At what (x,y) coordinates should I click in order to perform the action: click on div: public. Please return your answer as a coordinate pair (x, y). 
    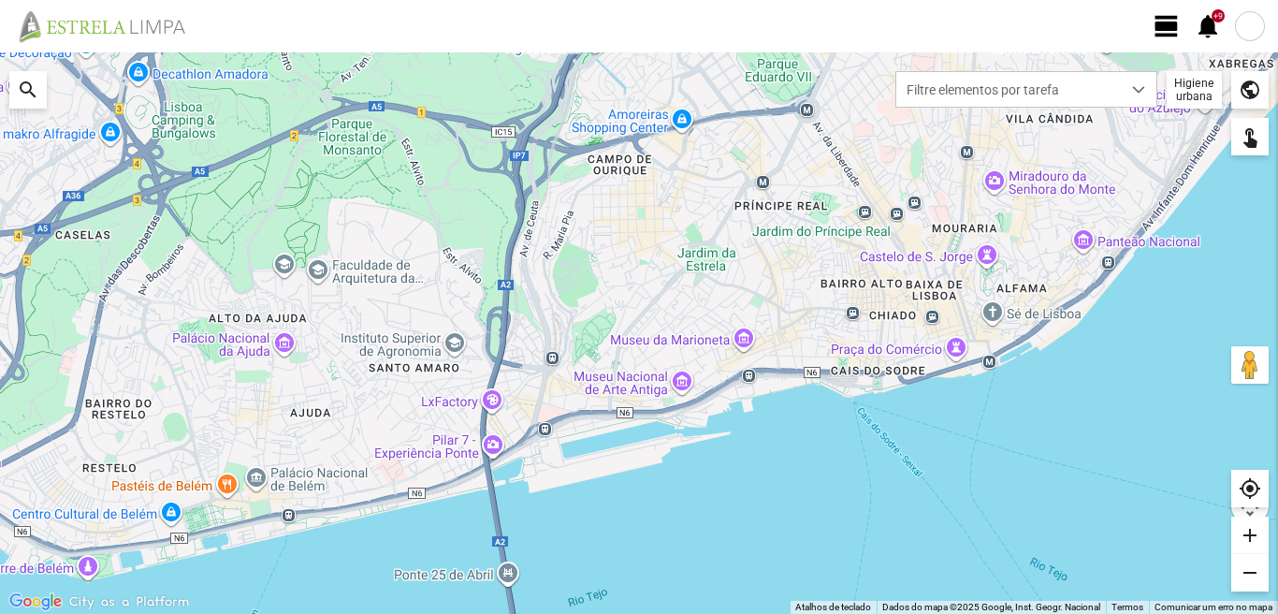
    Looking at the image, I should click on (1250, 90).